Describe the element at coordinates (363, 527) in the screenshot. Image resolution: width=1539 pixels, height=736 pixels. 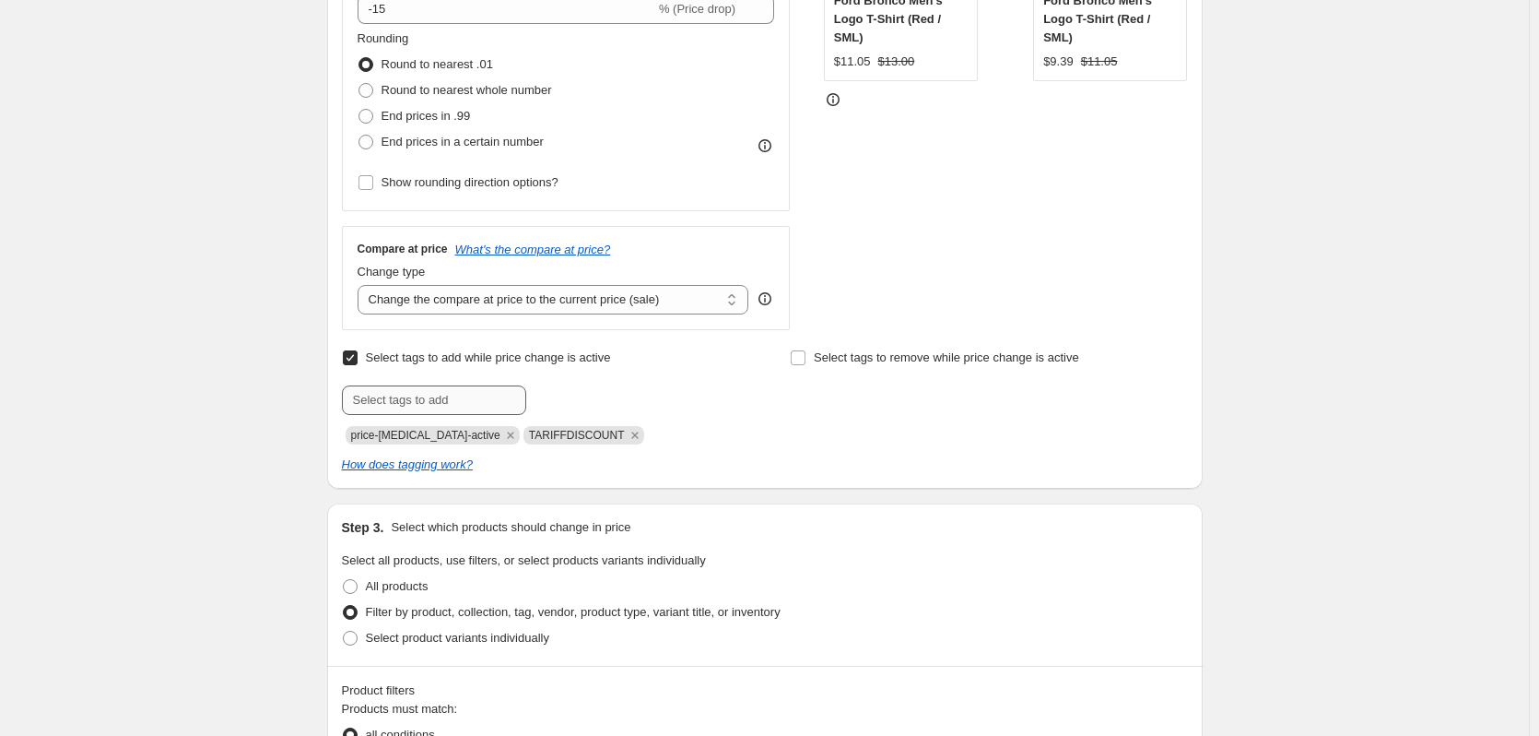
I see `h2: Step 3.` at that location.